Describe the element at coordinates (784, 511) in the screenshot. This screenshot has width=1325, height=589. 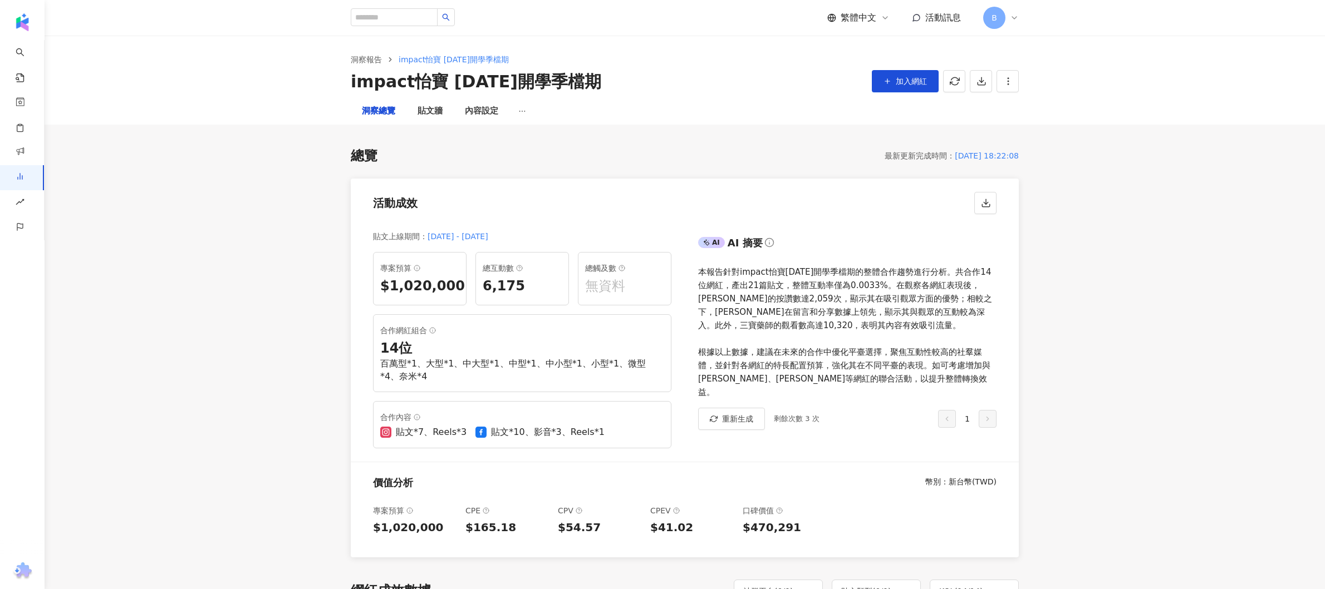
I see `div: 口碑價值` at that location.